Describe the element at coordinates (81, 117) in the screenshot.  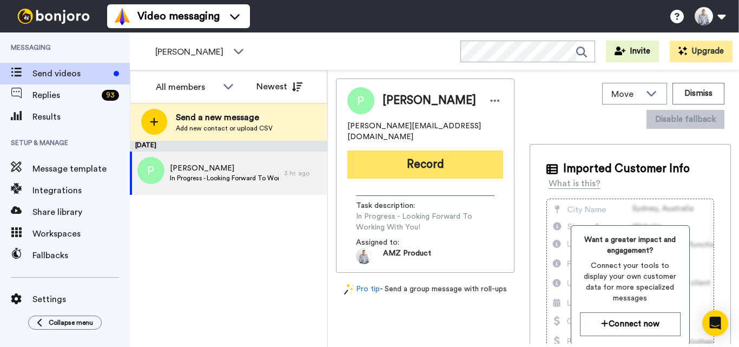
I see `span: Results` at that location.